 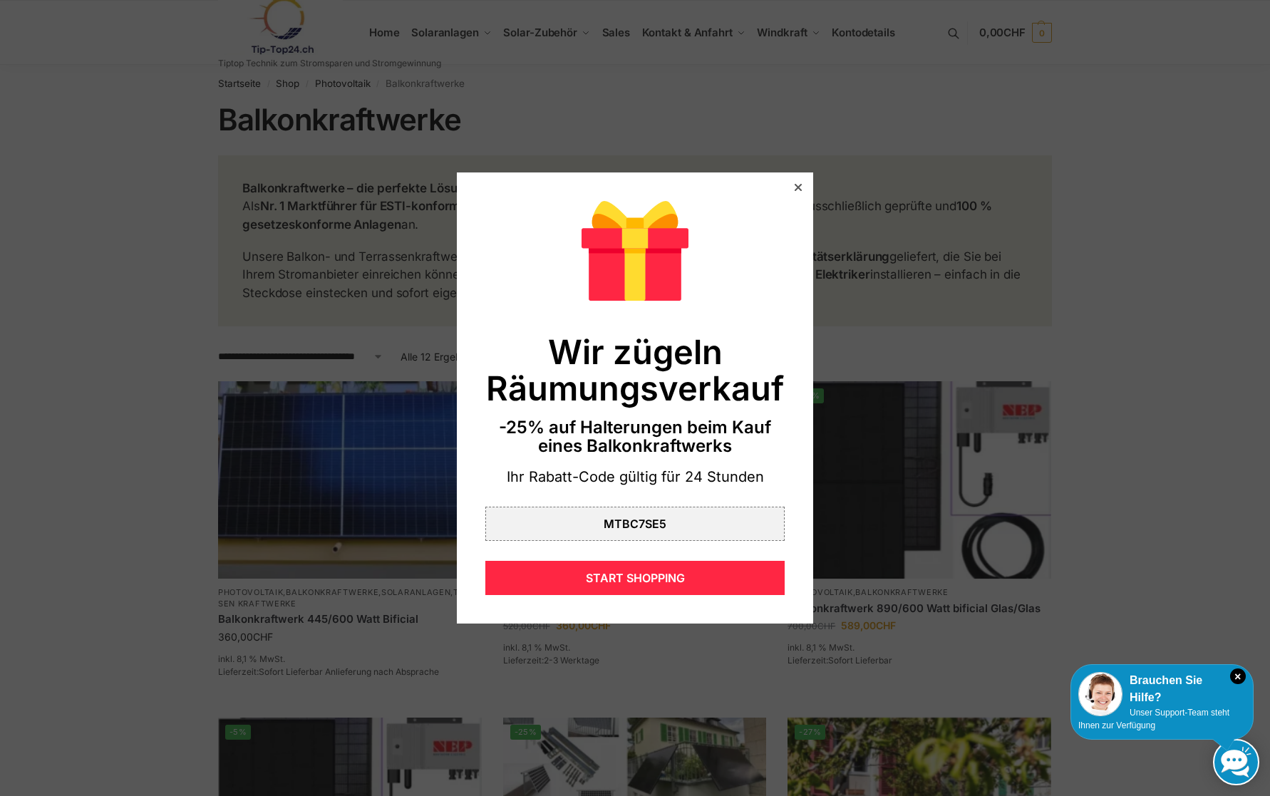 I want to click on div: Ihr Rabatt-Code gültig für 24 Stunden, so click(x=635, y=478).